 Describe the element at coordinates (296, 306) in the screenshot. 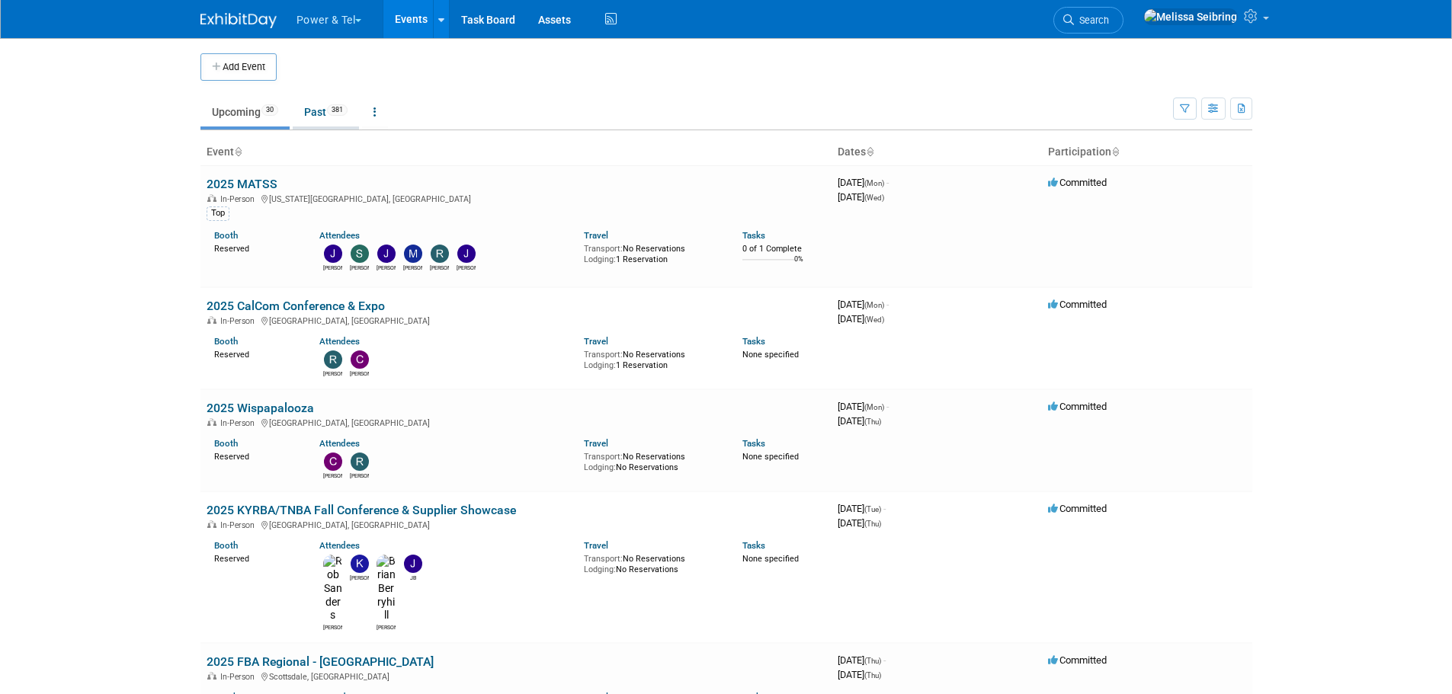

I see `a: 2025 CalCom Conference & Expo` at that location.